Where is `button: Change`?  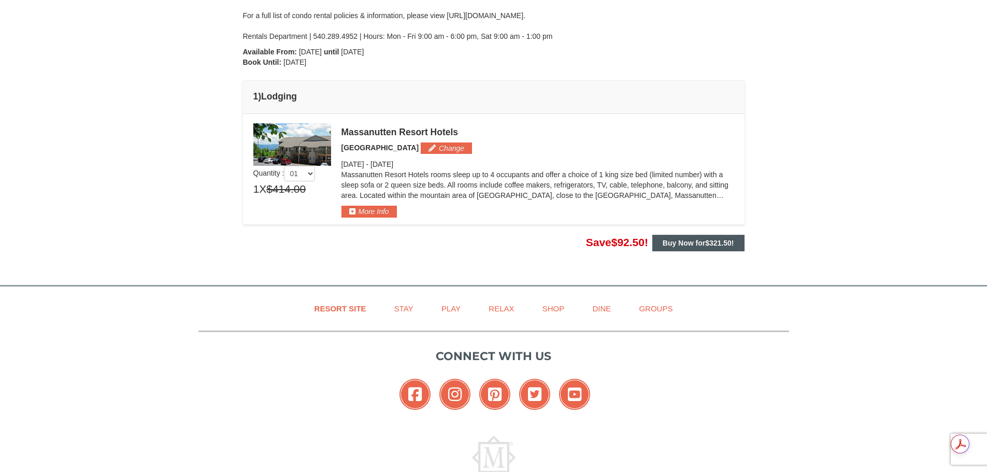 button: Change is located at coordinates (446, 148).